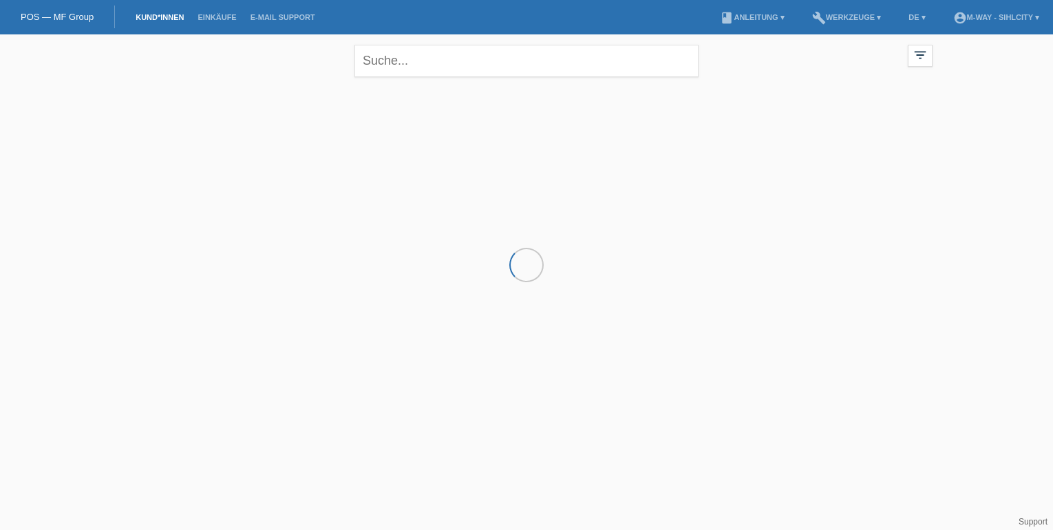  Describe the element at coordinates (752, 17) in the screenshot. I see `a: bookAnleitung ▾` at that location.